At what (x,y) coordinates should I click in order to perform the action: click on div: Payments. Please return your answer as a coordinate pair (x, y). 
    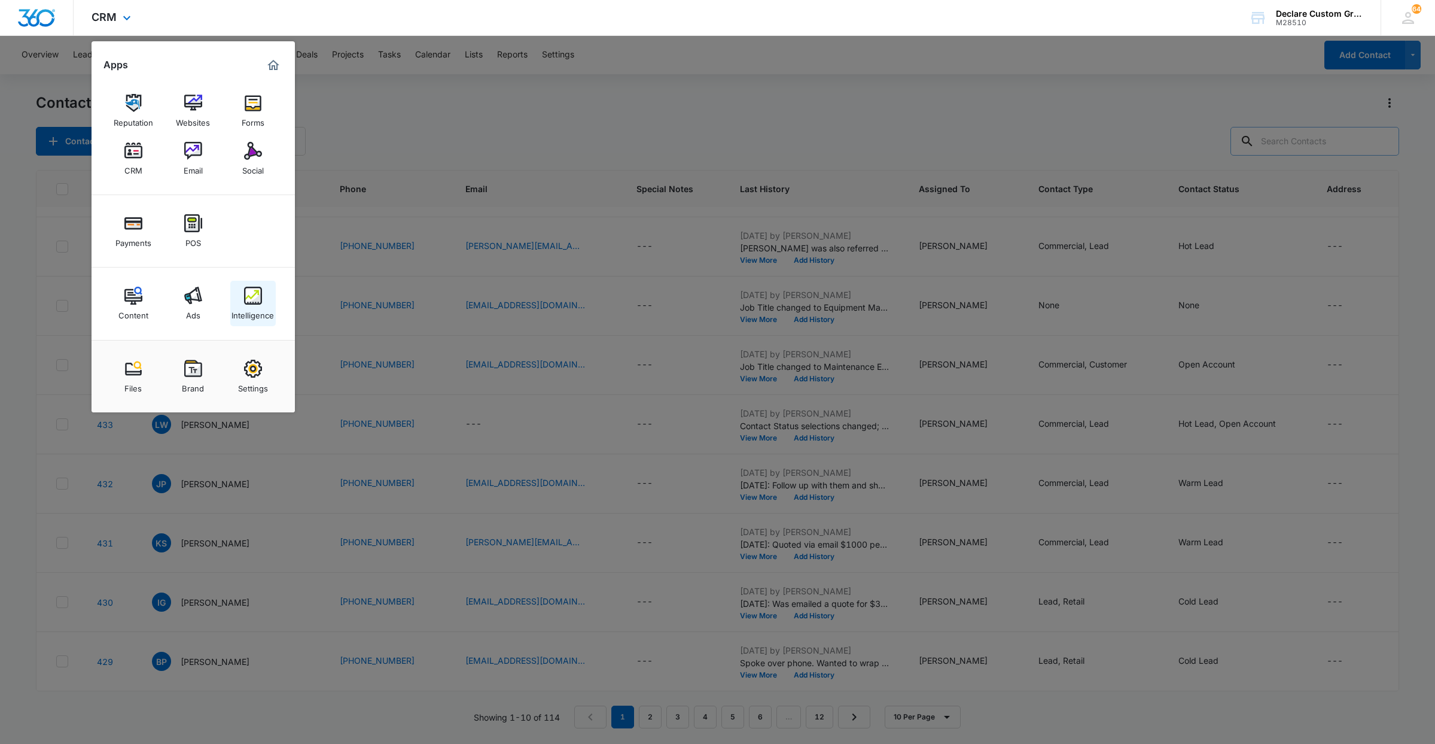
    Looking at the image, I should click on (133, 240).